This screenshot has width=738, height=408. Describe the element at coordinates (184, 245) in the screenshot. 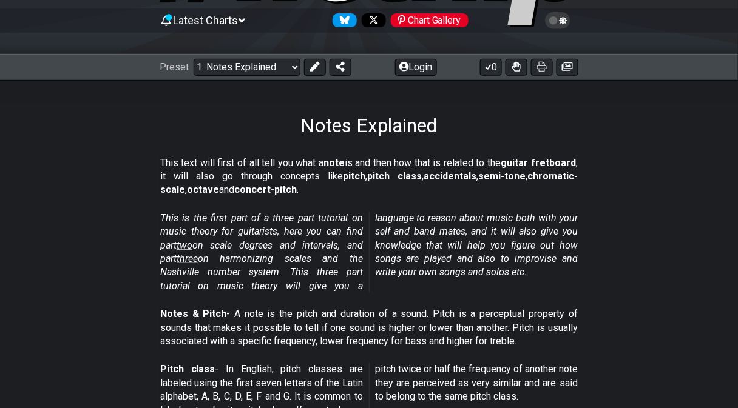

I see `span: two` at that location.